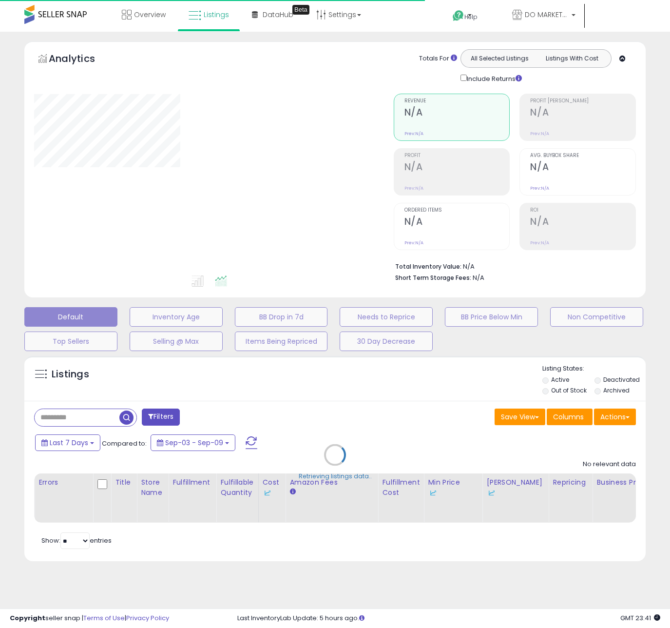 Image resolution: width=670 pixels, height=628 pixels. Describe the element at coordinates (458, 16) in the screenshot. I see `i: Get Help` at that location.